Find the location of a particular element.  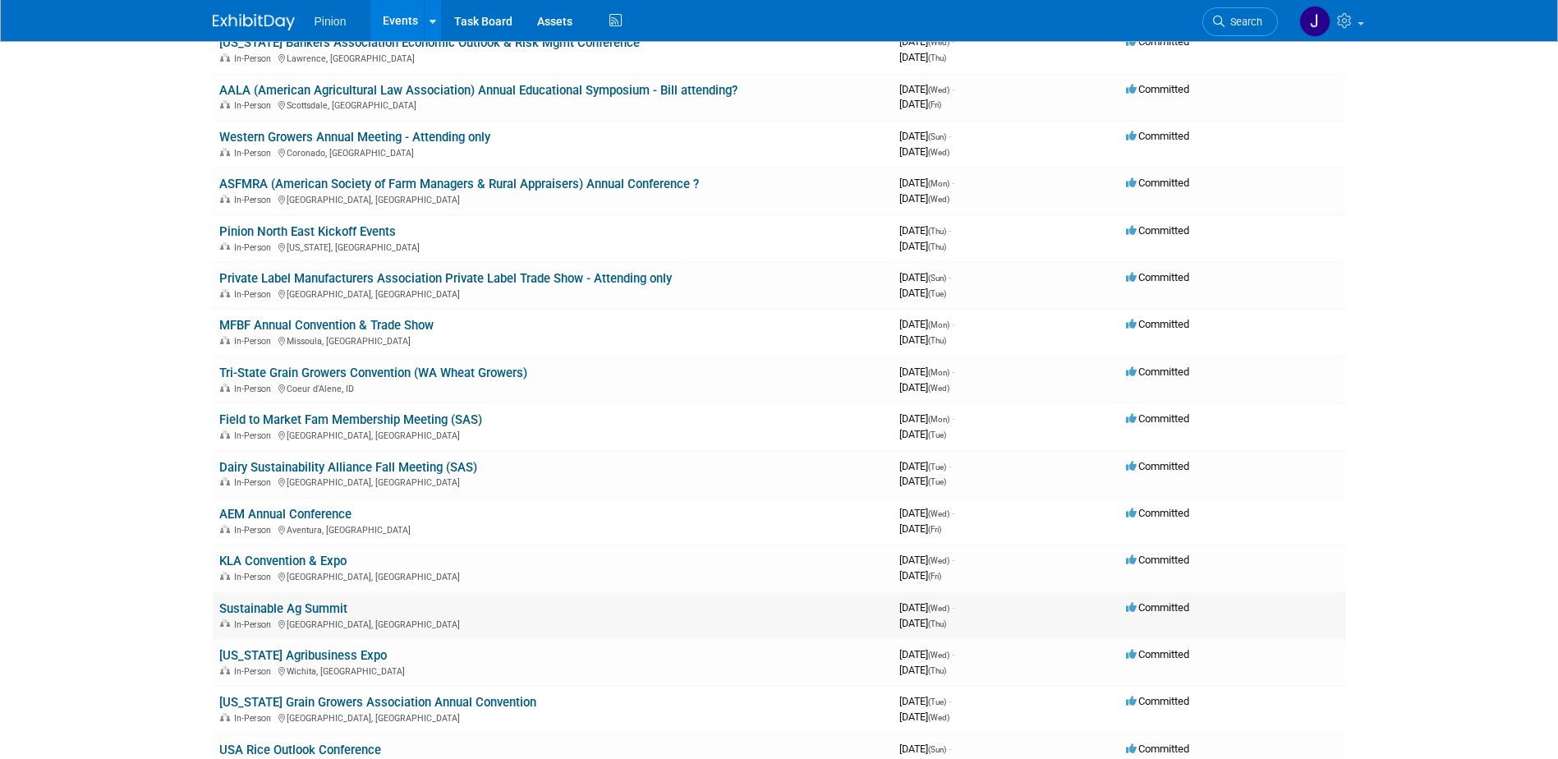

a: AALA (American Agricultural Law Association) Annual Educational Symposium - Bill attending? is located at coordinates (478, 90).